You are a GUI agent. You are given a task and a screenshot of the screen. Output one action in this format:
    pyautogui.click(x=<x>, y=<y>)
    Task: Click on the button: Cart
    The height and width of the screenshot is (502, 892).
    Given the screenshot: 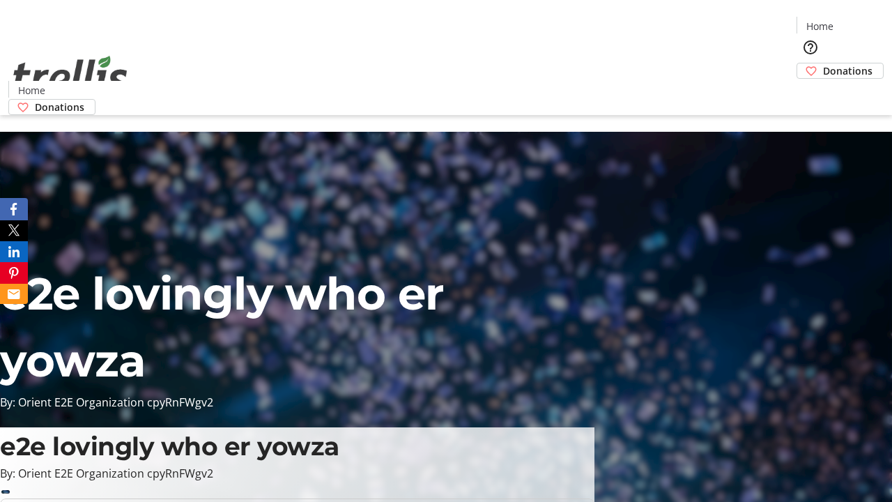 What is the action you would take?
    pyautogui.click(x=811, y=93)
    